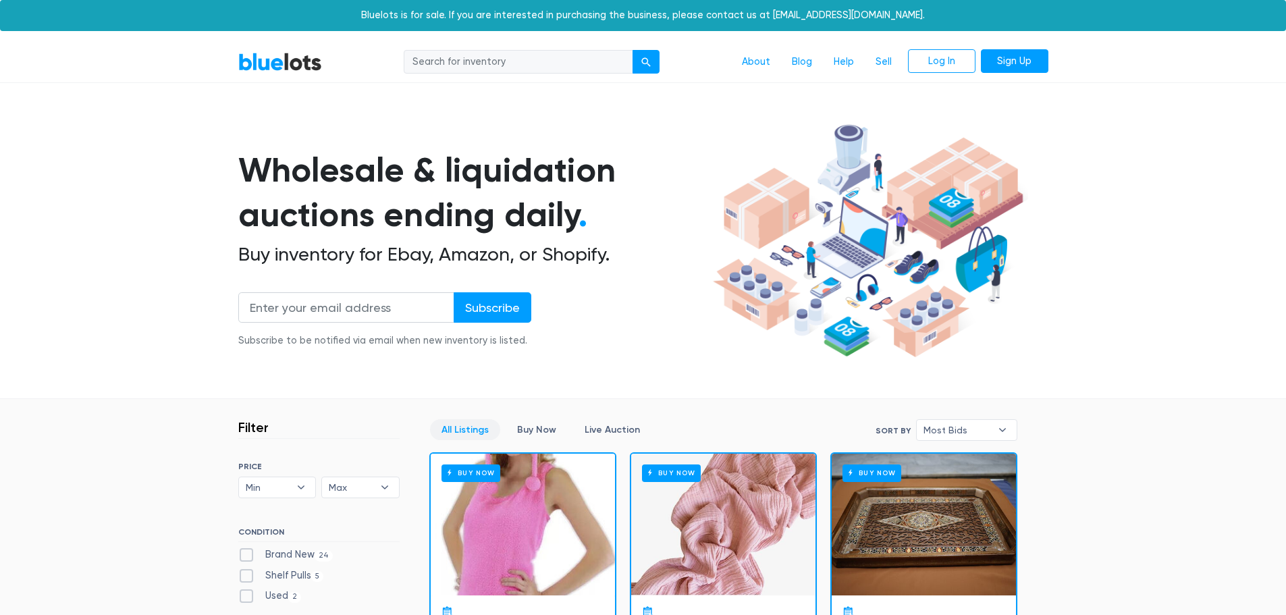 This screenshot has height=615, width=1286. I want to click on label: Brand New, so click(286, 555).